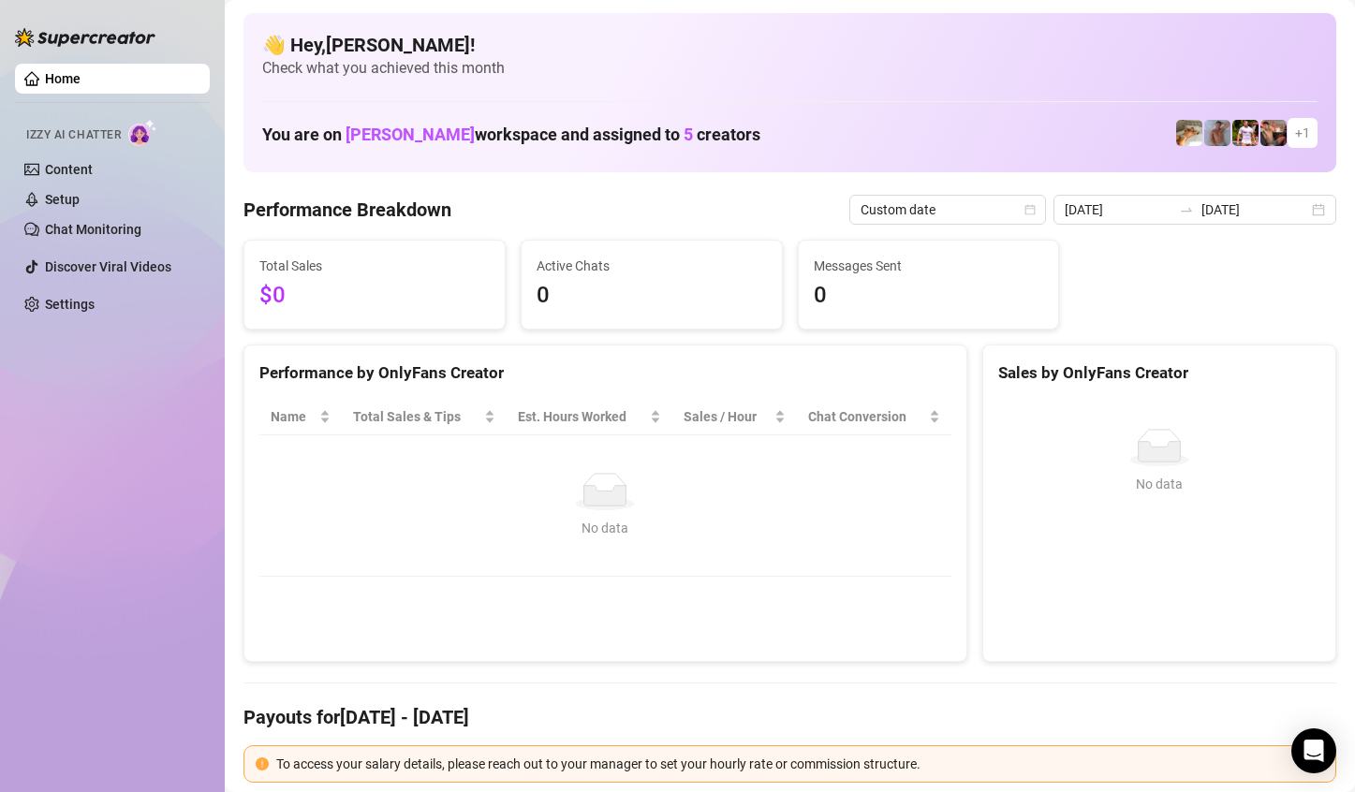 Image resolution: width=1355 pixels, height=792 pixels. What do you see at coordinates (605, 373) in the screenshot?
I see `div: Performance by OnlyFans Creator` at bounding box center [605, 373].